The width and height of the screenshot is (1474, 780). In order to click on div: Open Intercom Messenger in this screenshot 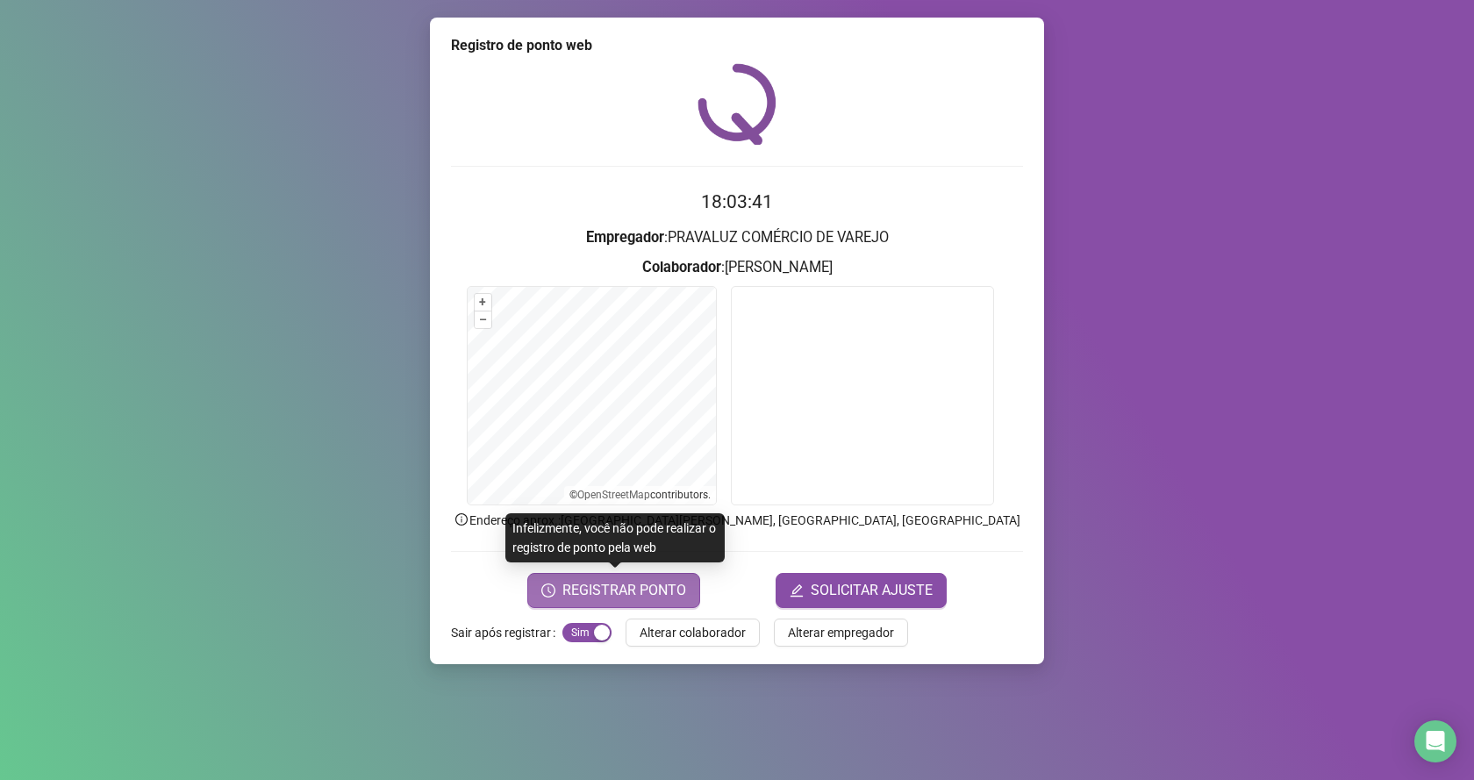, I will do `click(1435, 741)`.